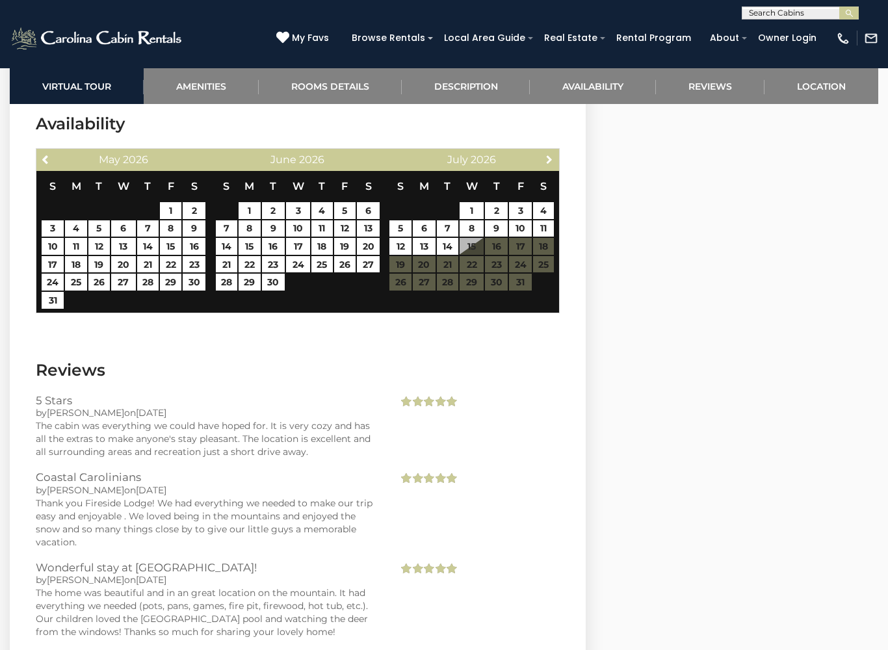 The height and width of the screenshot is (650, 888). What do you see at coordinates (843, 38) in the screenshot?
I see `img: phone-regular-white.png` at bounding box center [843, 38].